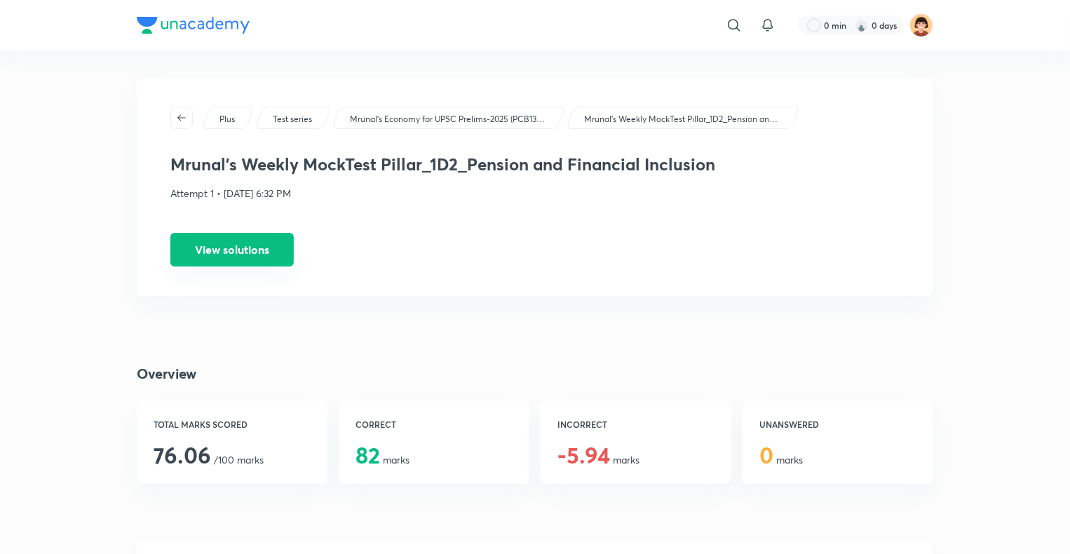 The width and height of the screenshot is (1070, 554). Describe the element at coordinates (448, 119) in the screenshot. I see `a: Mrunal’s Economy for UPSC Prelims-2025 (PCB13-RAFTAAR)` at that location.